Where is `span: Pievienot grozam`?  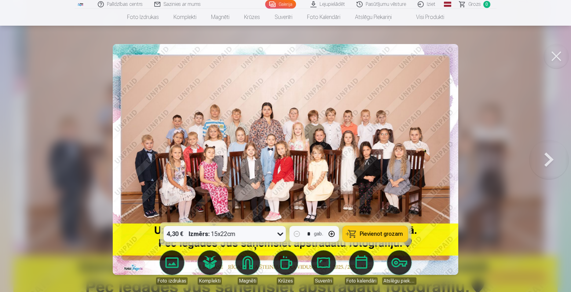
span: Pievienot grozam is located at coordinates (381, 234).